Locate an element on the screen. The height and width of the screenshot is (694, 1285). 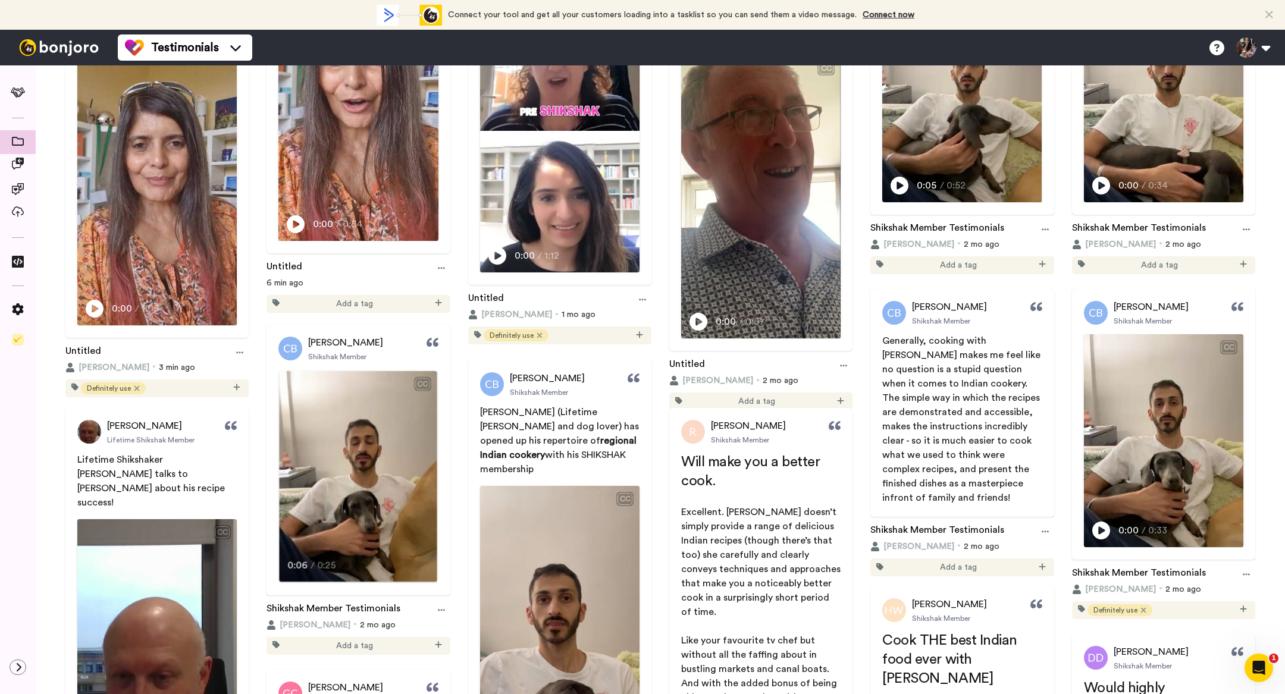
span: 0:25 is located at coordinates (327, 565).